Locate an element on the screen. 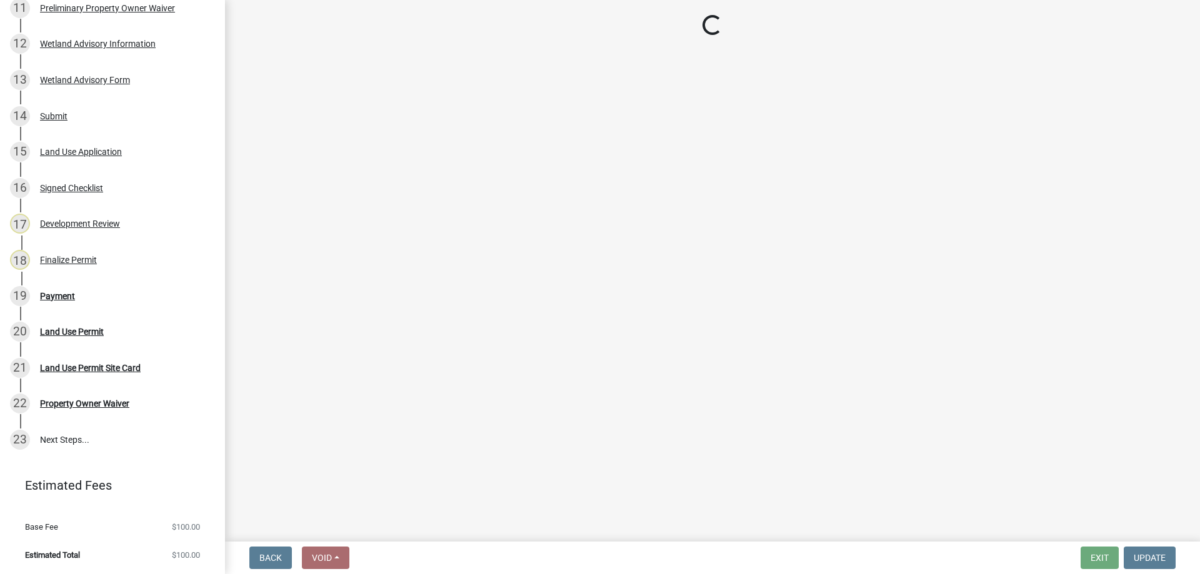 This screenshot has height=574, width=1200. div: 16 is located at coordinates (20, 188).